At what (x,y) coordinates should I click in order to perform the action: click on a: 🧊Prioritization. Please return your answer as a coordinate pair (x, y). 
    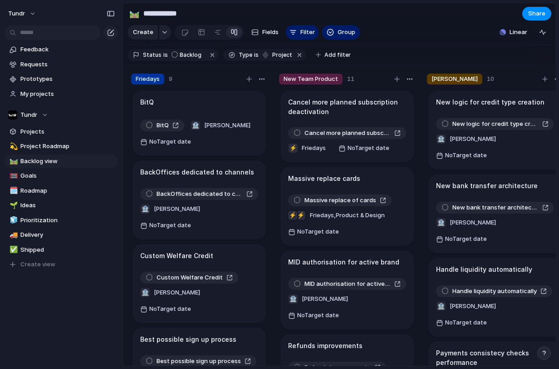
    Looking at the image, I should click on (61, 220).